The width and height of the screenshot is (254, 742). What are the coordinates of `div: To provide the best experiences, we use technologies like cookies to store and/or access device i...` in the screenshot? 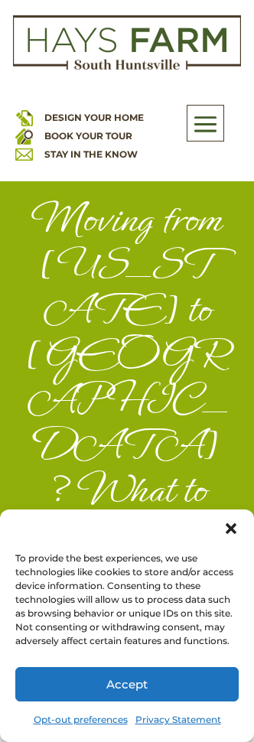 It's located at (125, 599).